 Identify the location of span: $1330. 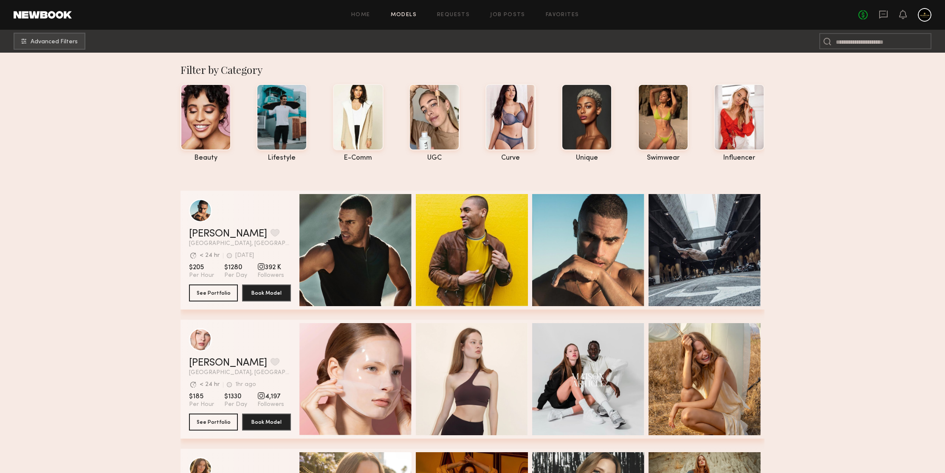
(236, 397).